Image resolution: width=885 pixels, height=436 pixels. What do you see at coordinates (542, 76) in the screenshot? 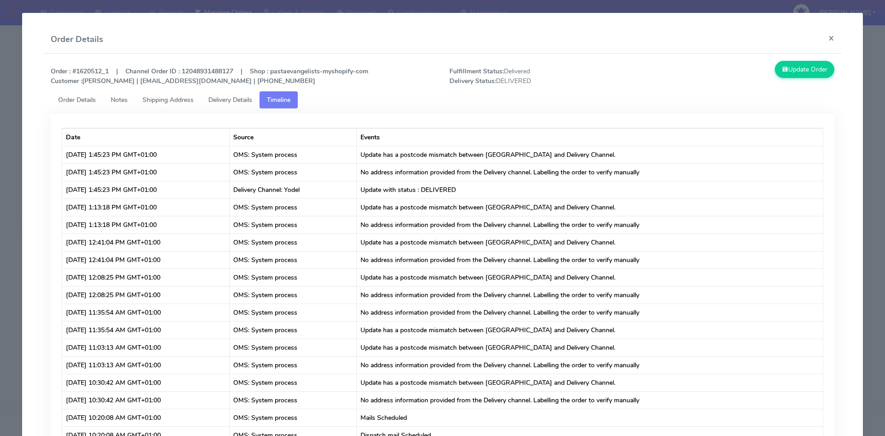
I see `span: Delivered DELIVERED` at bounding box center [542, 76].